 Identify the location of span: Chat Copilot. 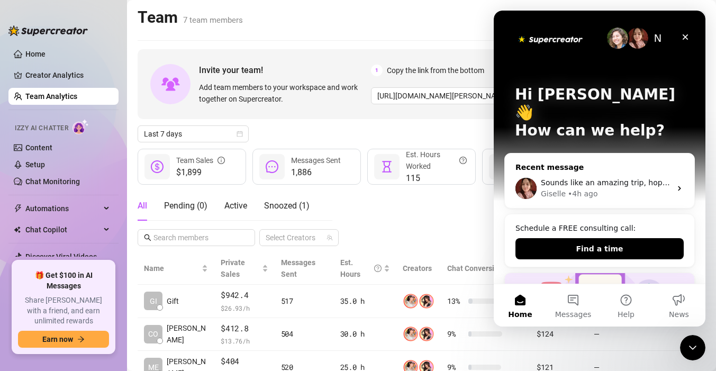
(63, 230).